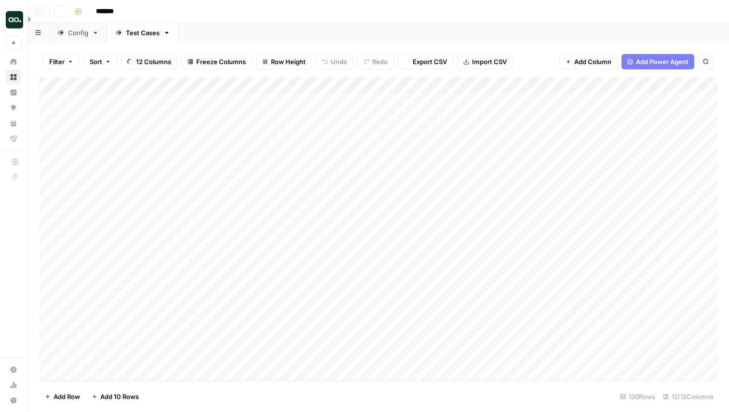 The width and height of the screenshot is (729, 412). What do you see at coordinates (14, 385) in the screenshot?
I see `a: Usage` at bounding box center [14, 385].